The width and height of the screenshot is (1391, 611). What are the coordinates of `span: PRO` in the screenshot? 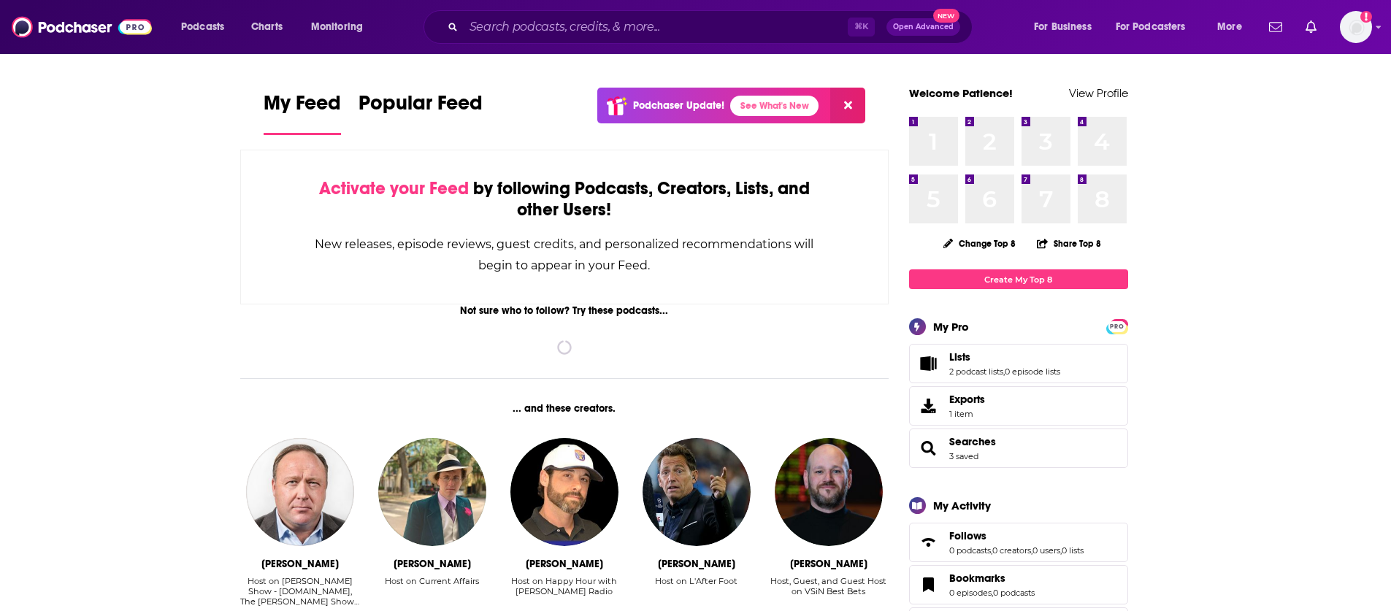 It's located at (1117, 326).